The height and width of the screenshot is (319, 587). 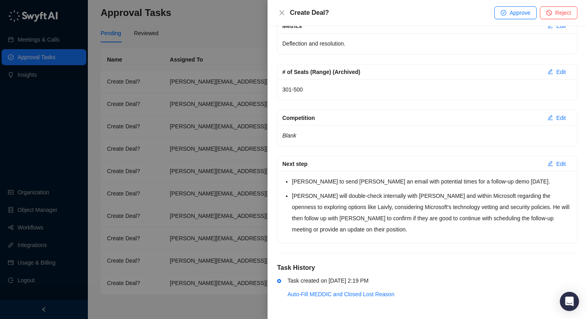 What do you see at coordinates (412, 118) in the screenshot?
I see `div: Competition` at bounding box center [412, 118].